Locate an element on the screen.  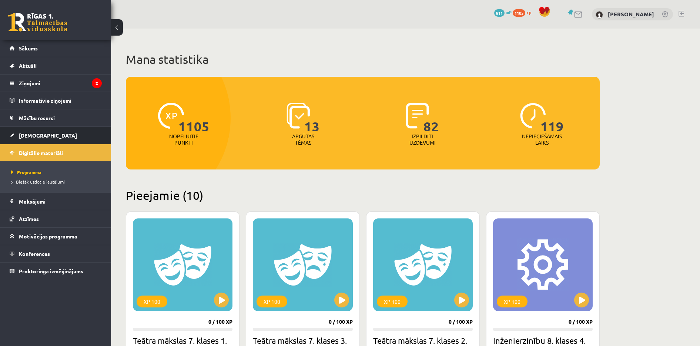
a: Informatīvie ziņojumi is located at coordinates (56, 100).